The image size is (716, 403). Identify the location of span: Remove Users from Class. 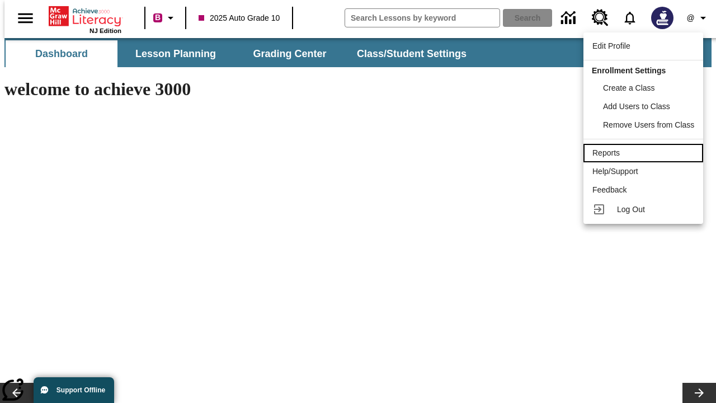
(649, 125).